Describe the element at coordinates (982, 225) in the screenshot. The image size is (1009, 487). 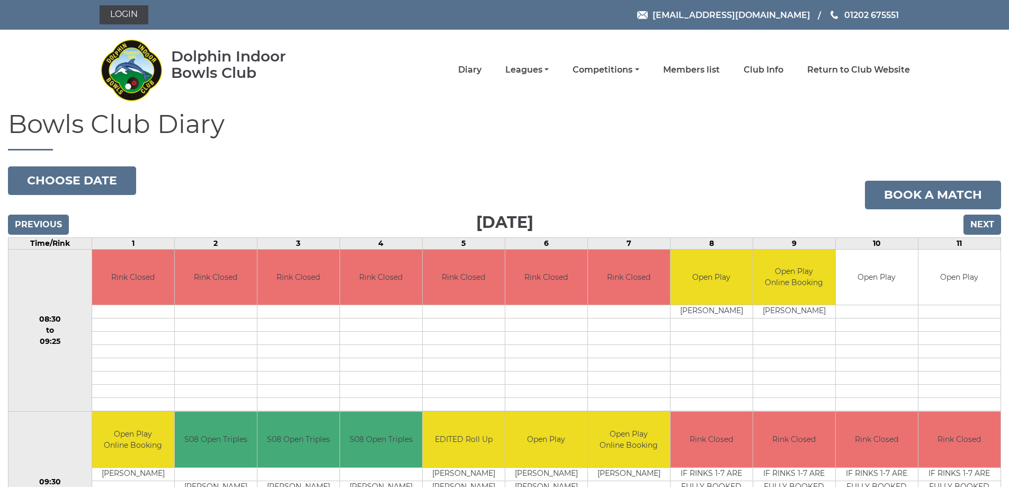
I see `input: Next` at that location.